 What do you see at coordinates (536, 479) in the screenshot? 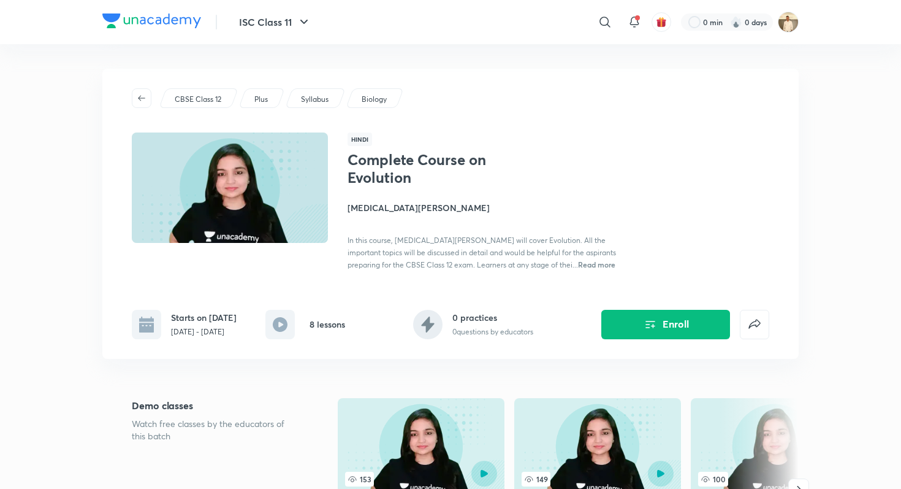
I see `span: 149` at bounding box center [536, 479].